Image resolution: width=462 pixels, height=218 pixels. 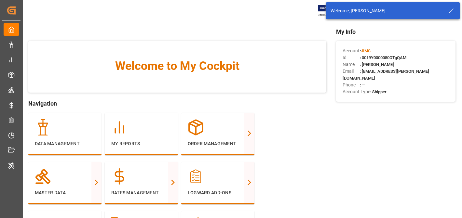 What do you see at coordinates (383, 58) in the screenshot?
I see `span: : 0019Y0000050OTgQAM` at bounding box center [383, 58].